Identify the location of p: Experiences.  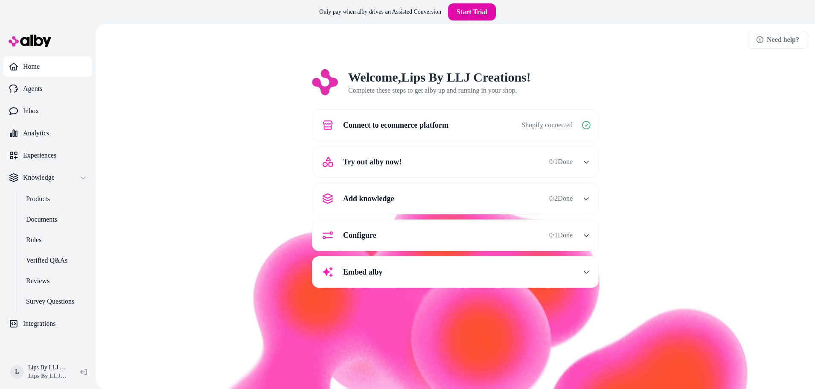
(40, 155).